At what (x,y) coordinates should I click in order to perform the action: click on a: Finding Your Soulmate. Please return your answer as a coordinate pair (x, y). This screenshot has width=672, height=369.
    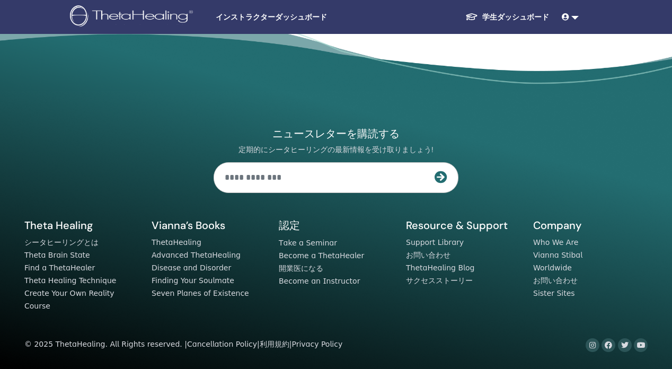
    Looking at the image, I should click on (193, 280).